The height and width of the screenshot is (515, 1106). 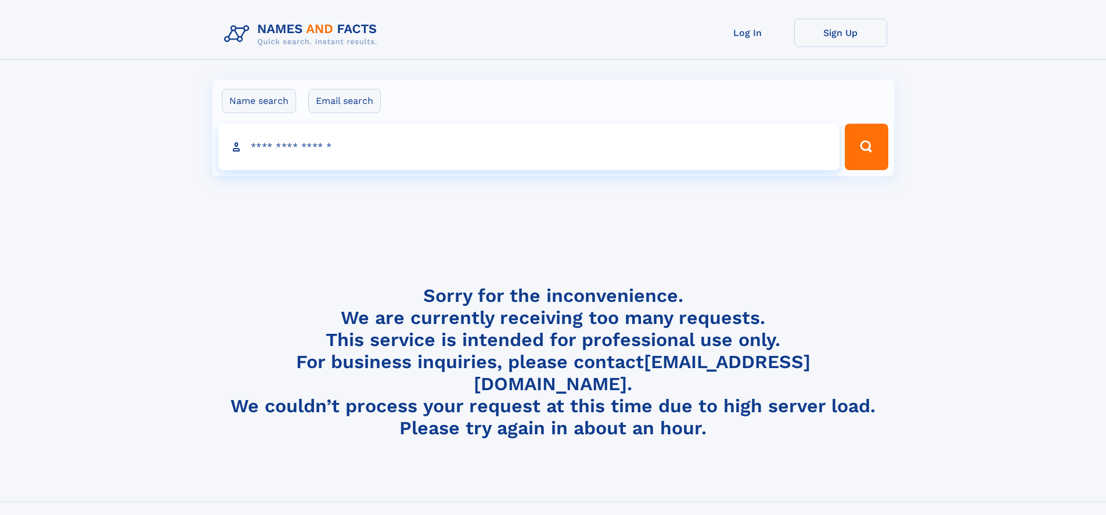 What do you see at coordinates (259, 101) in the screenshot?
I see `label: Name search` at bounding box center [259, 101].